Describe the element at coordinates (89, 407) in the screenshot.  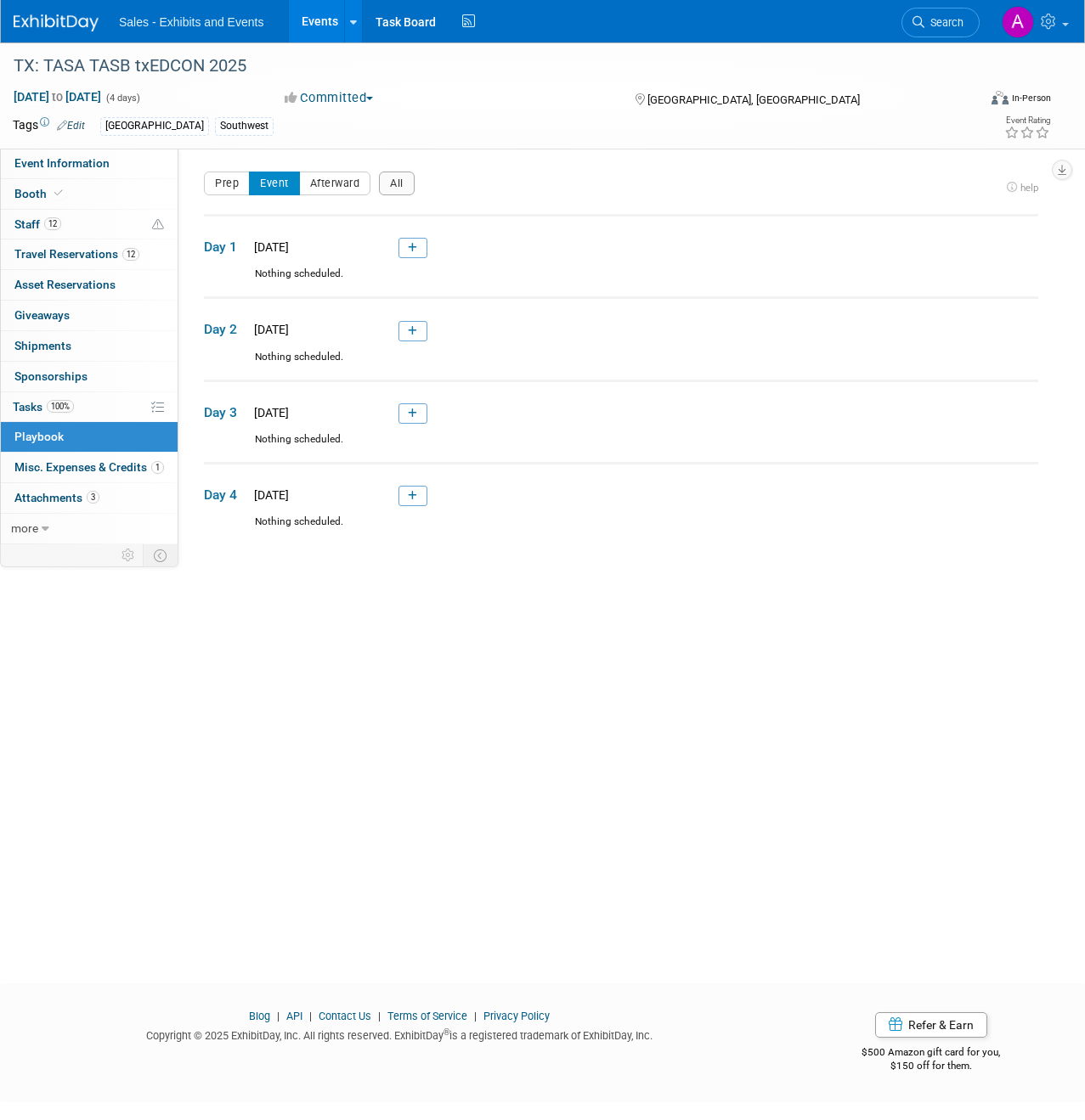
I see `a: Tasks100%` at that location.